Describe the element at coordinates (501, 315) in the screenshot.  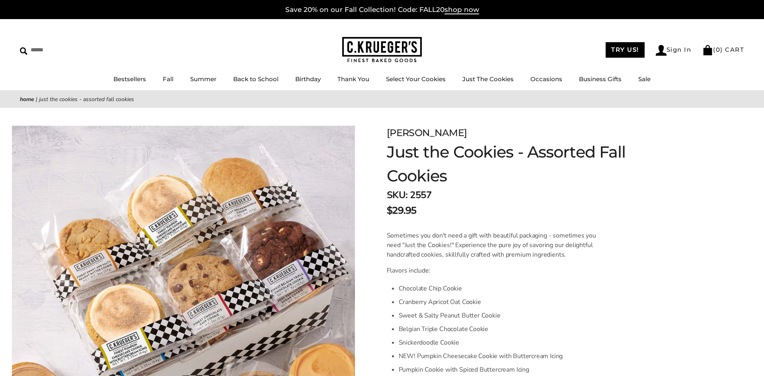
I see `li: Sweet & Salty Peanut Butter Cookie` at that location.